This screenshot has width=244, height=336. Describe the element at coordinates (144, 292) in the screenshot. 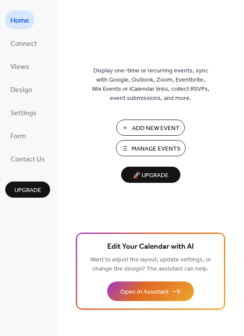

I see `span: Open AI Assistant` at that location.